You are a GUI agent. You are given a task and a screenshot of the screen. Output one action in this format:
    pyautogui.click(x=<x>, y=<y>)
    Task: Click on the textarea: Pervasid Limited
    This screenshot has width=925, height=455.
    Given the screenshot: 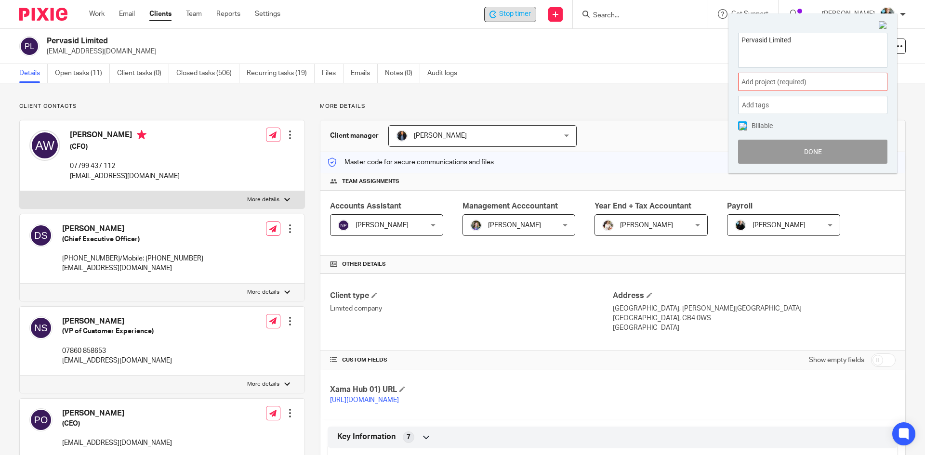 What is the action you would take?
    pyautogui.click(x=813, y=49)
    